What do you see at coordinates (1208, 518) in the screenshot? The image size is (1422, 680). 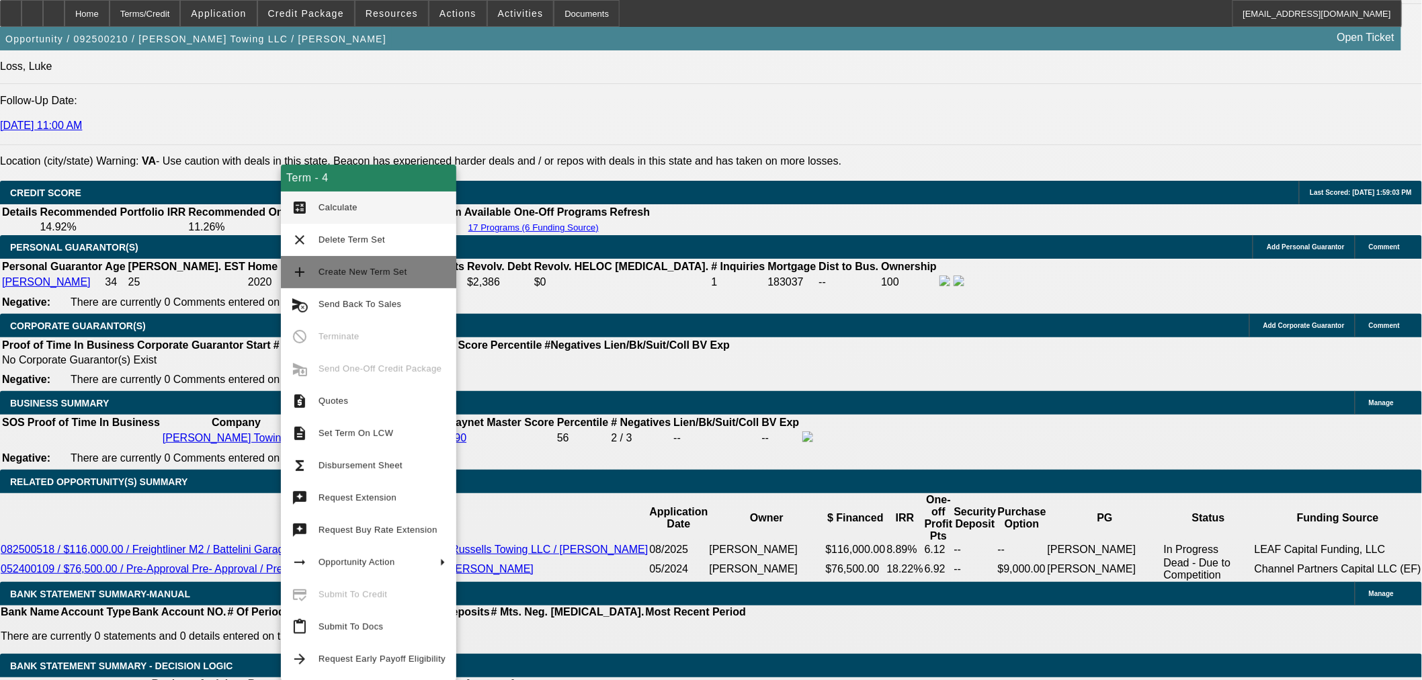 I see `th: Status` at bounding box center [1208, 518].